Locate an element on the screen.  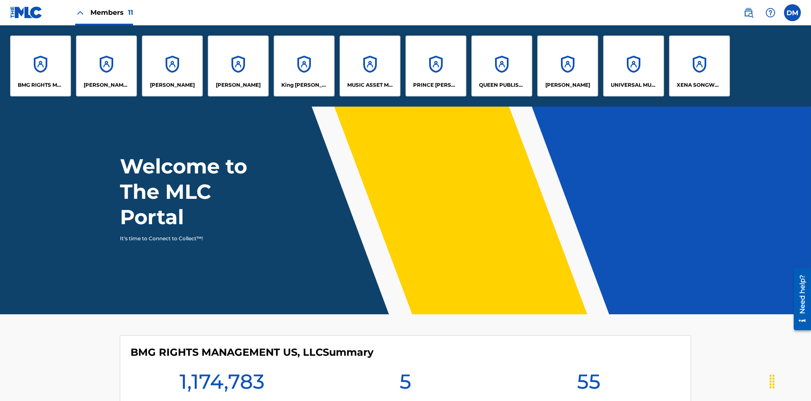
span: Members is located at coordinates (112, 12).